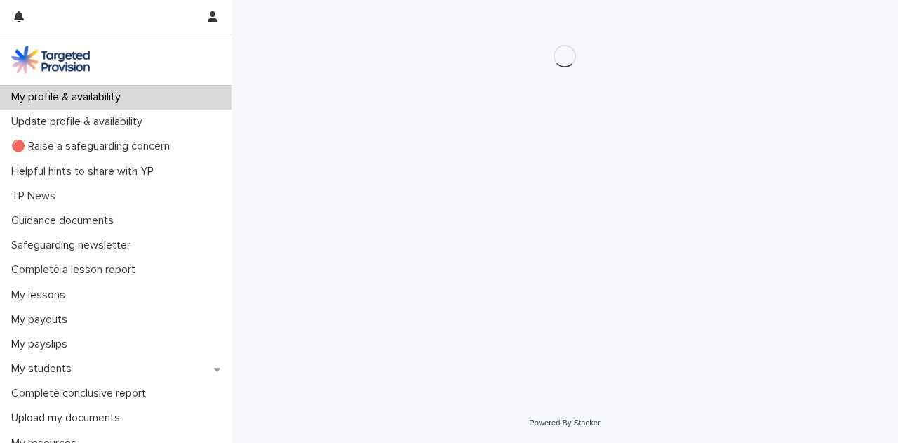 This screenshot has height=443, width=898. I want to click on p: 🔴 Raise a safeguarding concern, so click(93, 146).